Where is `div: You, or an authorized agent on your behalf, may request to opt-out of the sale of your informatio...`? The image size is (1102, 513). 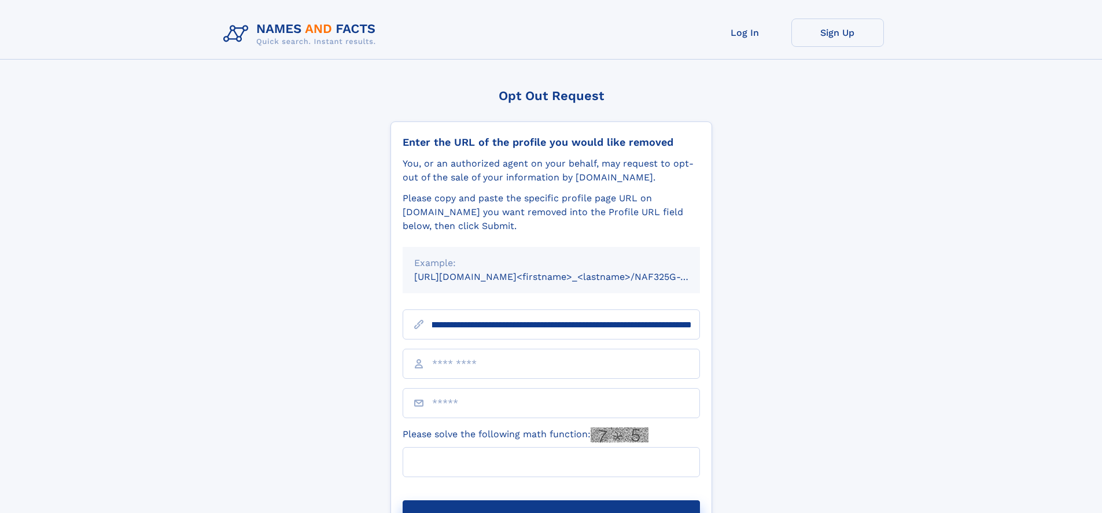
div: You, or an authorized agent on your behalf, may request to opt-out of the sale of your informatio... is located at coordinates (551, 171).